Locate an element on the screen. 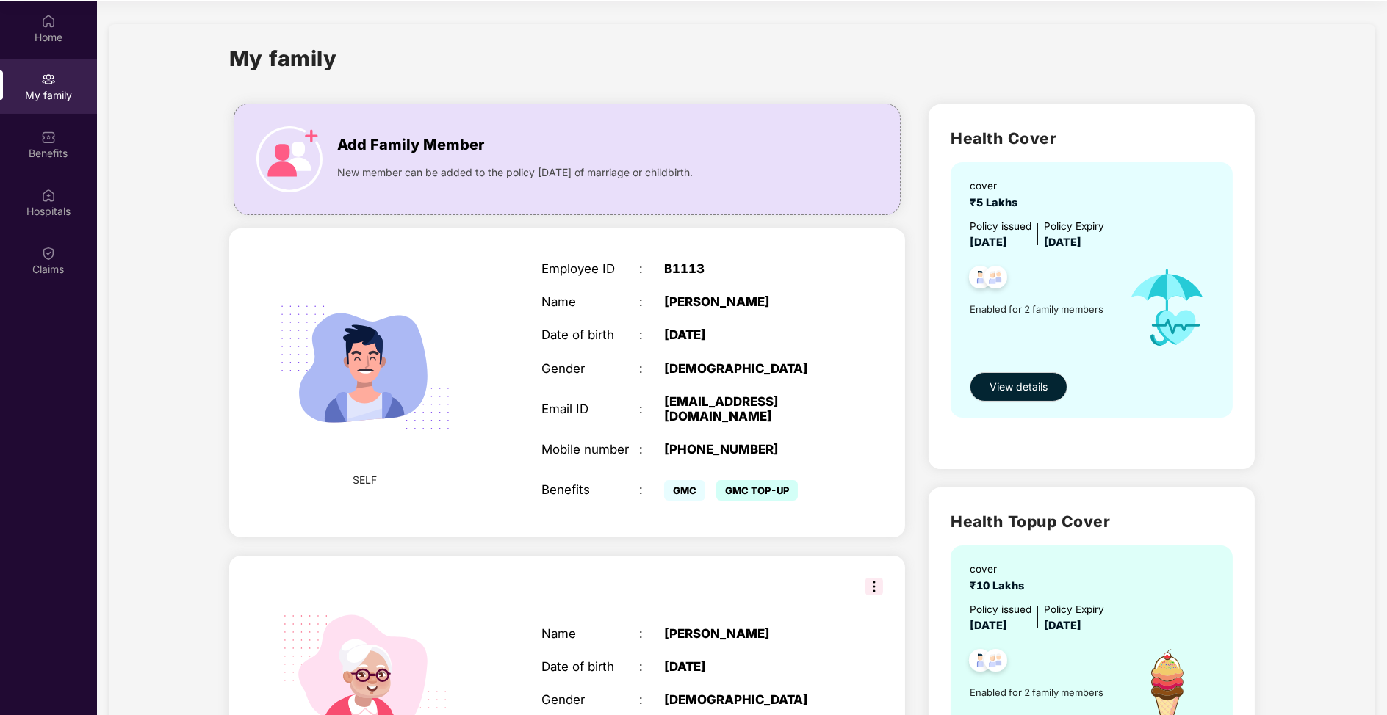 The image size is (1387, 715). img: svg+xml;base64,PHN2ZyBpZD0iSG9zcGl0YWxzIiB4bWxucz0iaHR0cDovL3d3dy53My5vcmcvMjAwMC9zdmciIHdpZHRoPS... is located at coordinates (48, 195).